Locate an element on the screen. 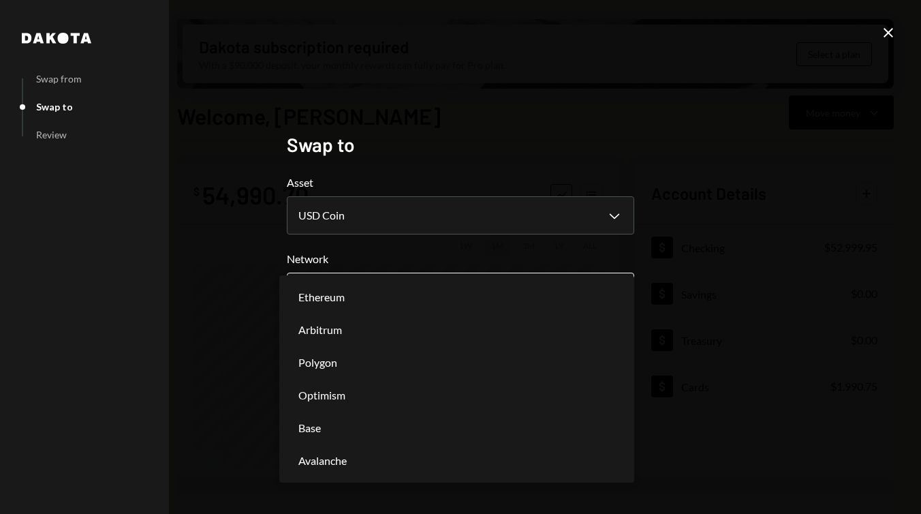 Image resolution: width=921 pixels, height=514 pixels. span: Arbitrum is located at coordinates (320, 330).